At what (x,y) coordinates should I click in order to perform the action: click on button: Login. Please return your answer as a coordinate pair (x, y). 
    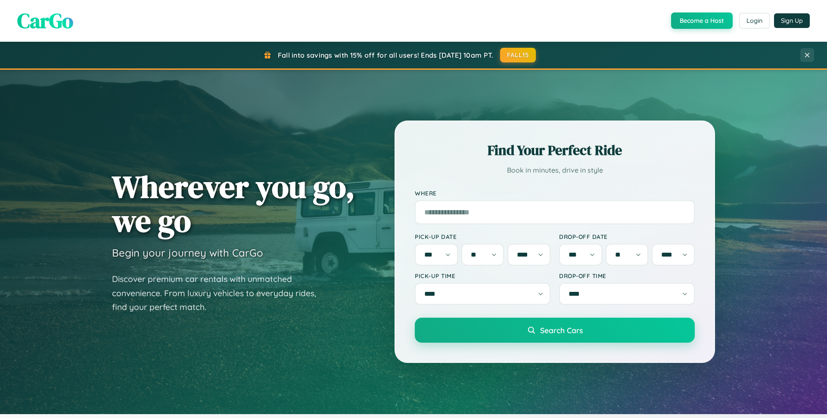
    Looking at the image, I should click on (755, 21).